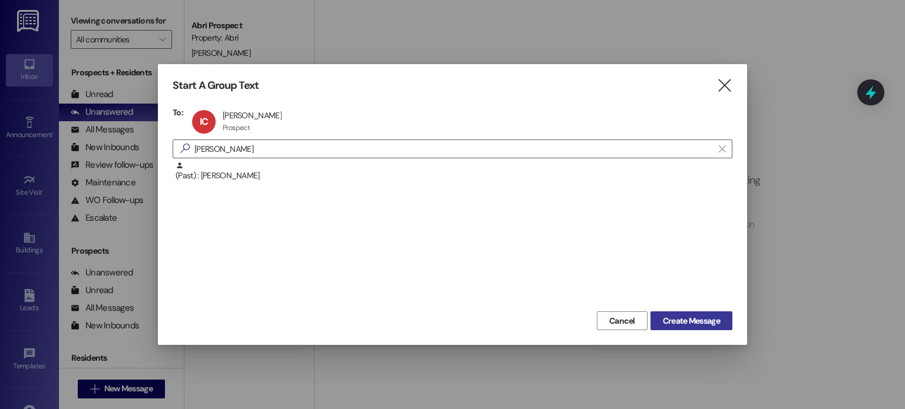 The width and height of the screenshot is (905, 409). I want to click on div: Prospect, so click(236, 128).